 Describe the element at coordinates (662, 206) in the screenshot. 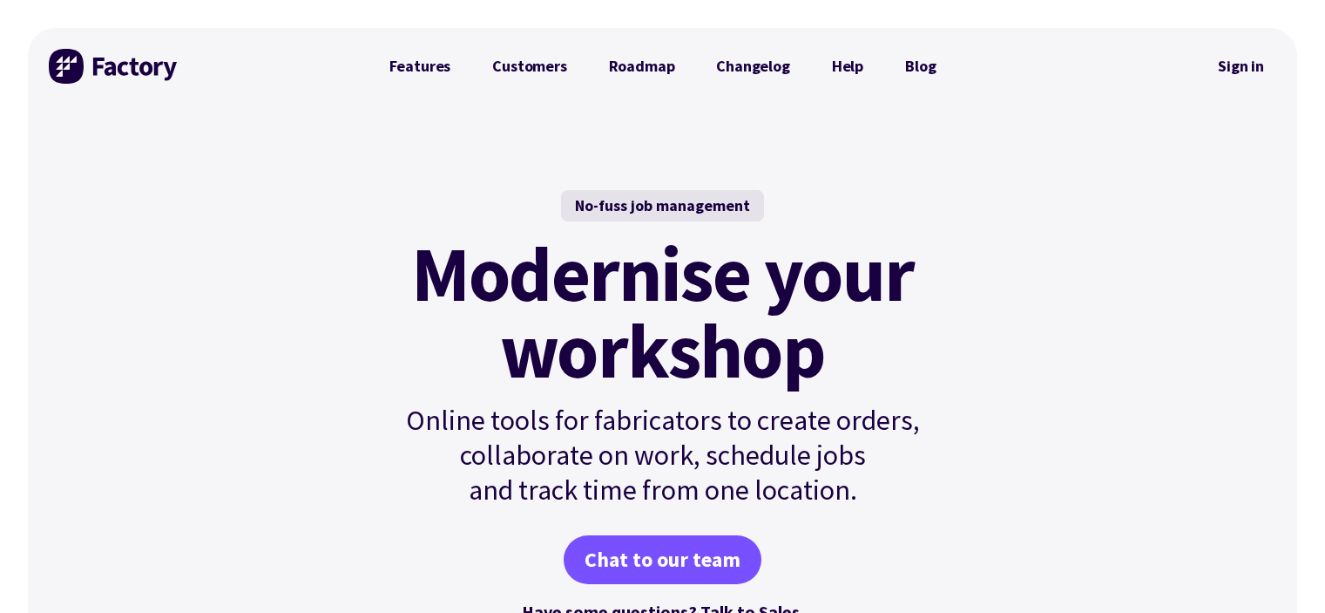

I see `div: No-fuss job management` at that location.